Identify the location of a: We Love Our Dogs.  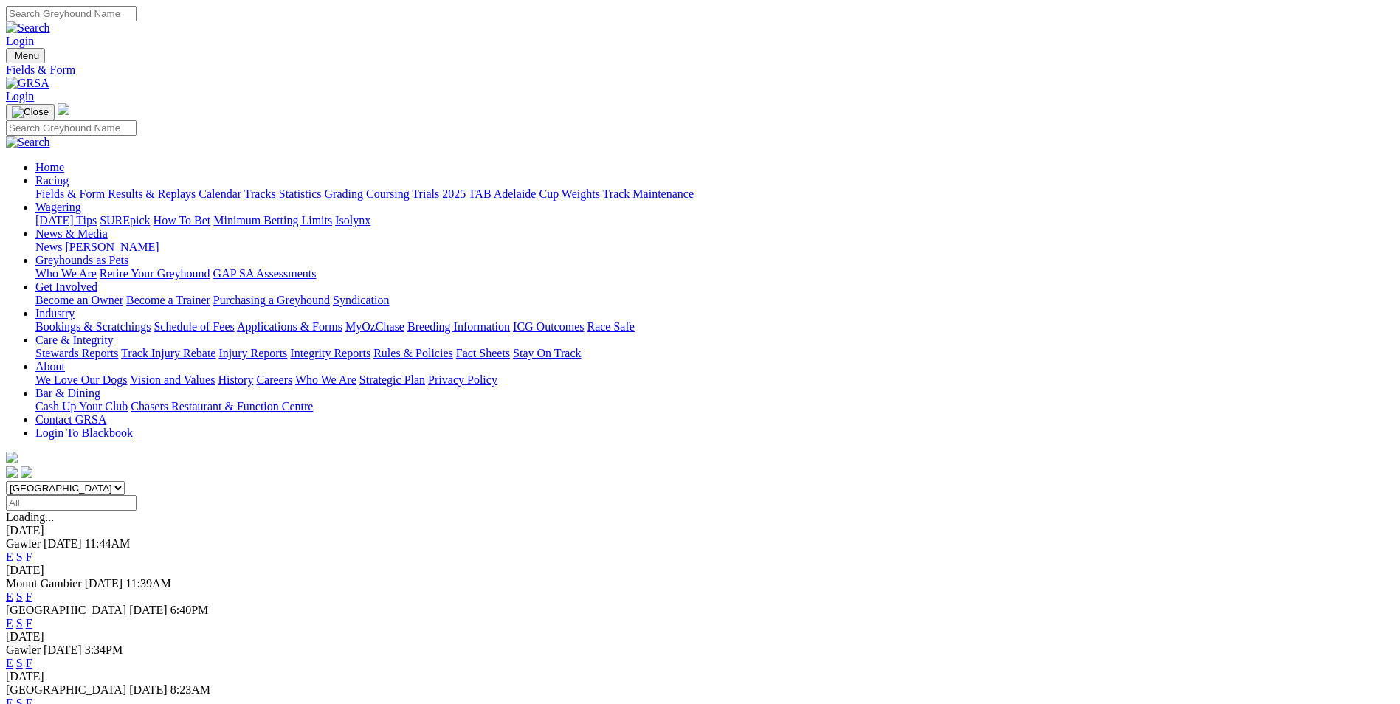
(81, 379).